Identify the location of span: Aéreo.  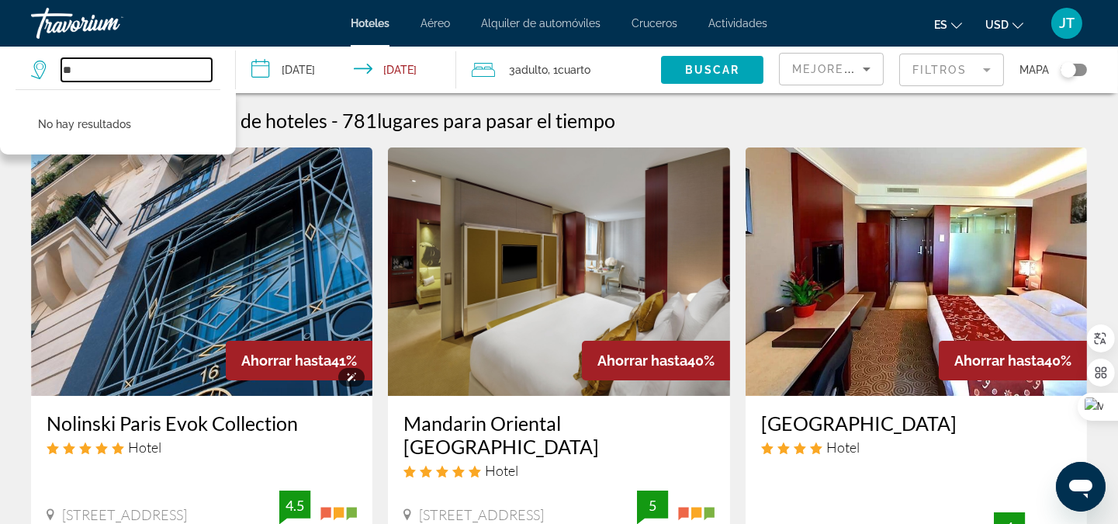
(435, 23).